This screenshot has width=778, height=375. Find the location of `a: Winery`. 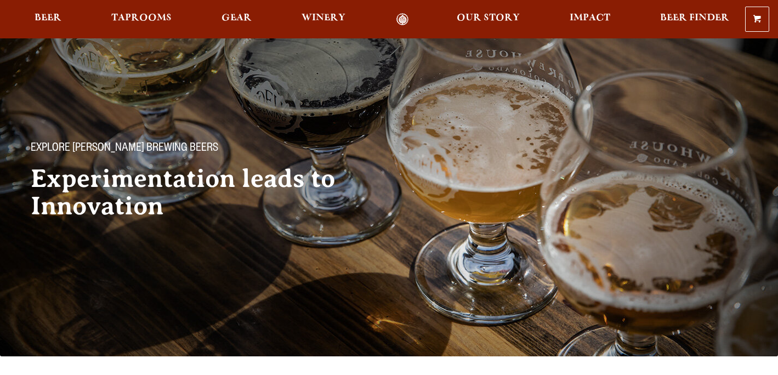

a: Winery is located at coordinates (323, 19).